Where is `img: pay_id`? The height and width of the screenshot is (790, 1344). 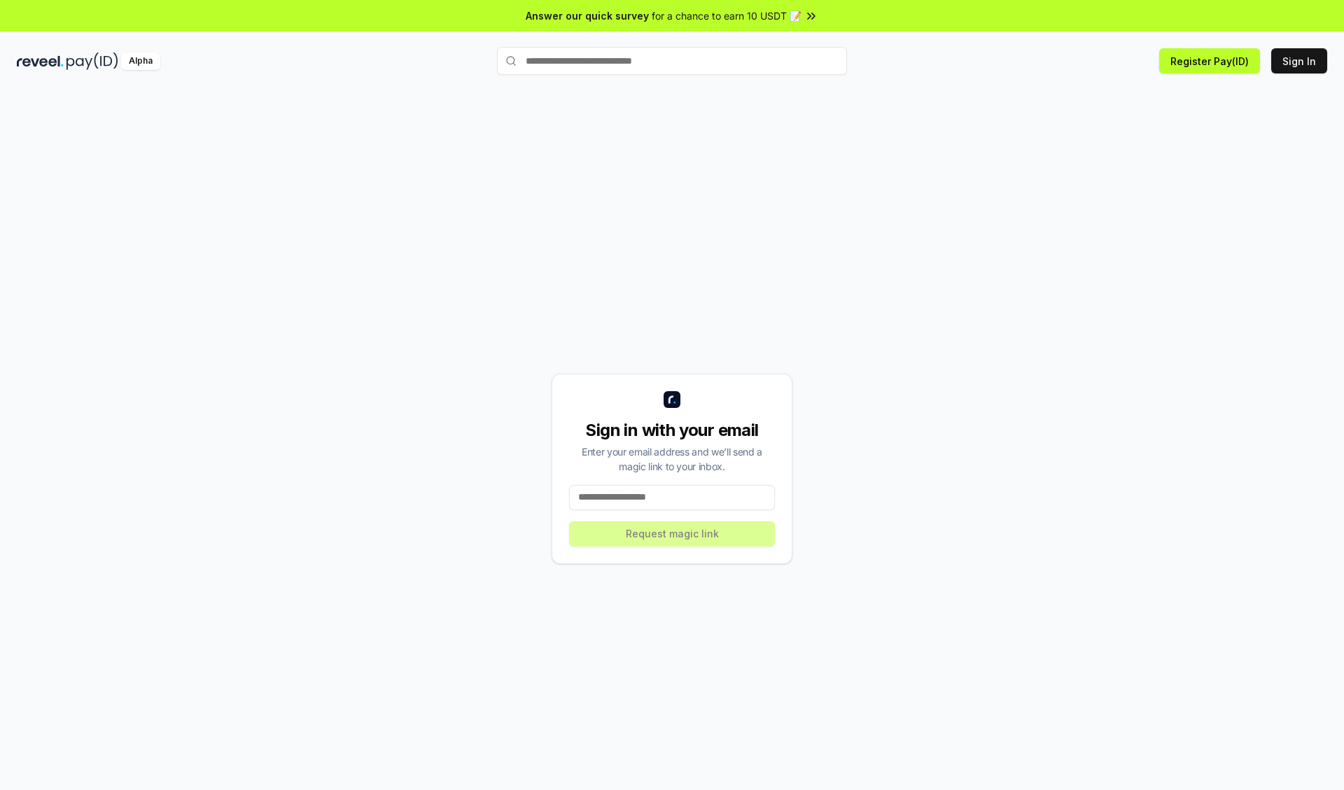
img: pay_id is located at coordinates (92, 61).